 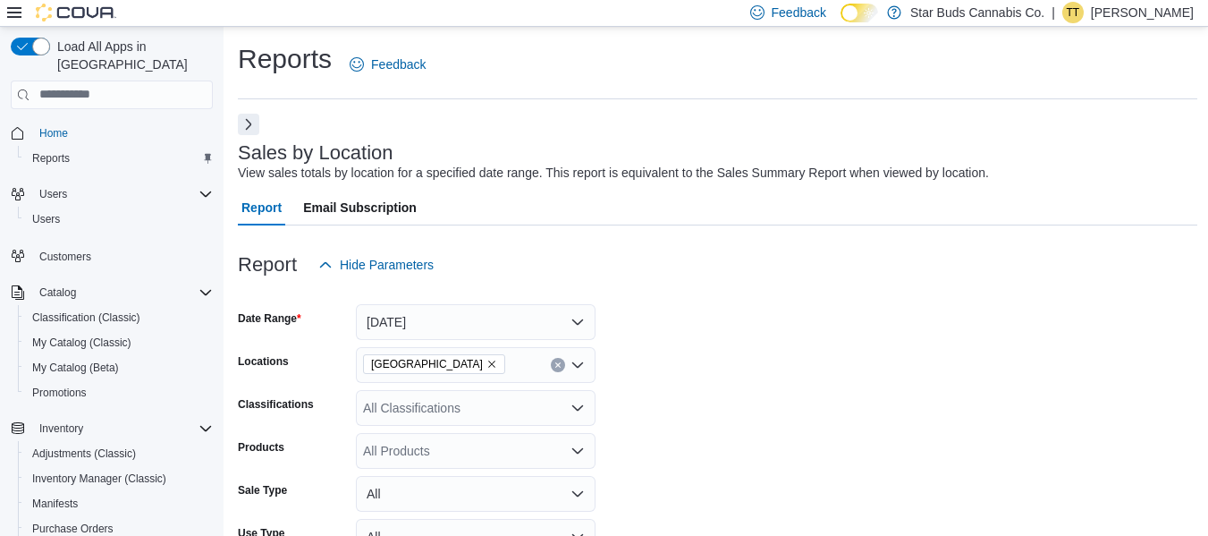 What do you see at coordinates (249, 124) in the screenshot?
I see `button: Next` at bounding box center [249, 124].